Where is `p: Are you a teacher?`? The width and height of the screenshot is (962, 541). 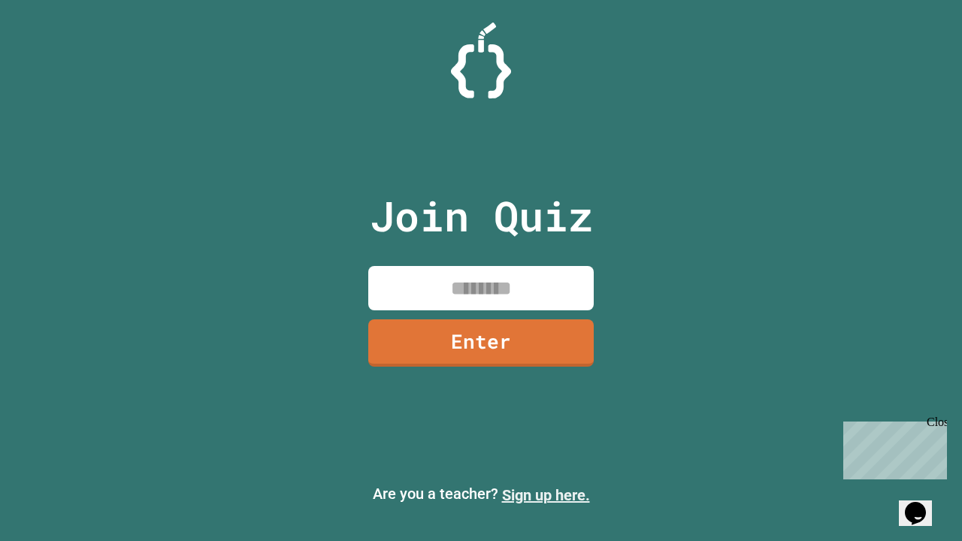
p: Are you a teacher? is located at coordinates (481, 494).